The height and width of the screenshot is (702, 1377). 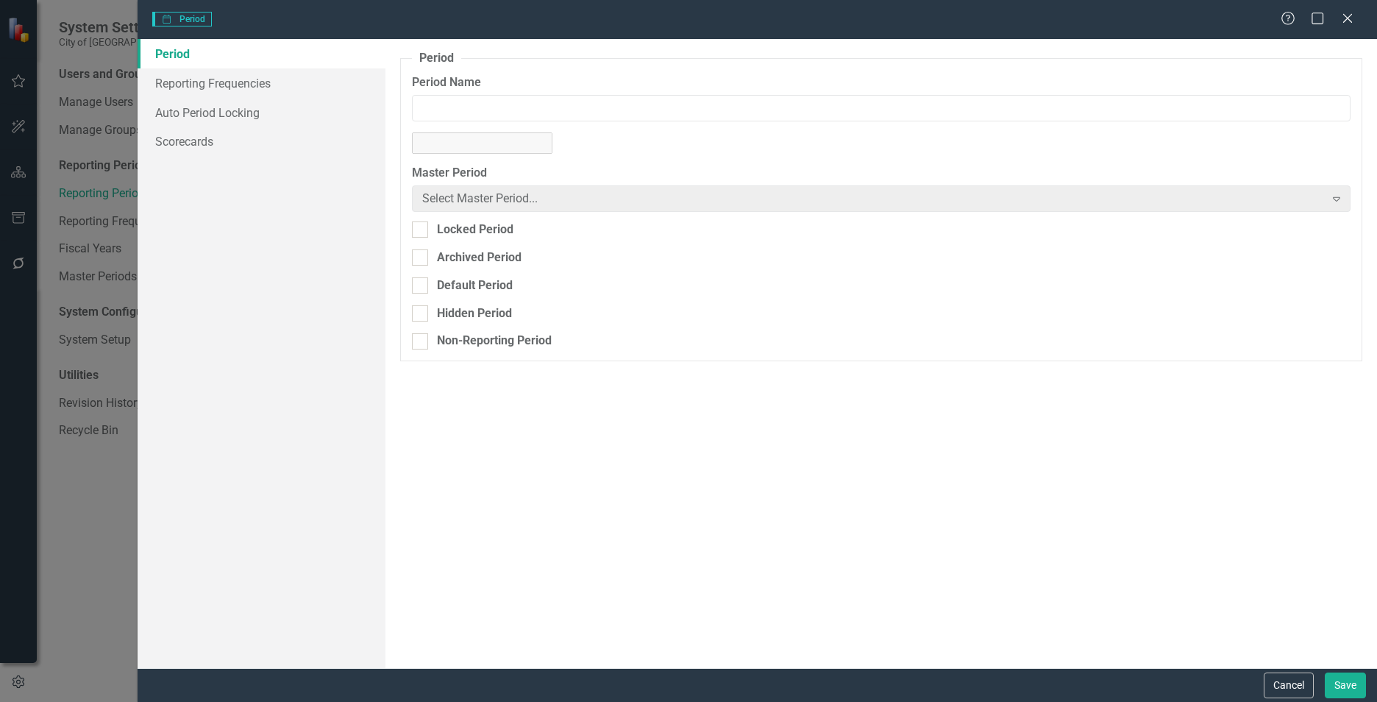 I want to click on a: Period, so click(x=261, y=54).